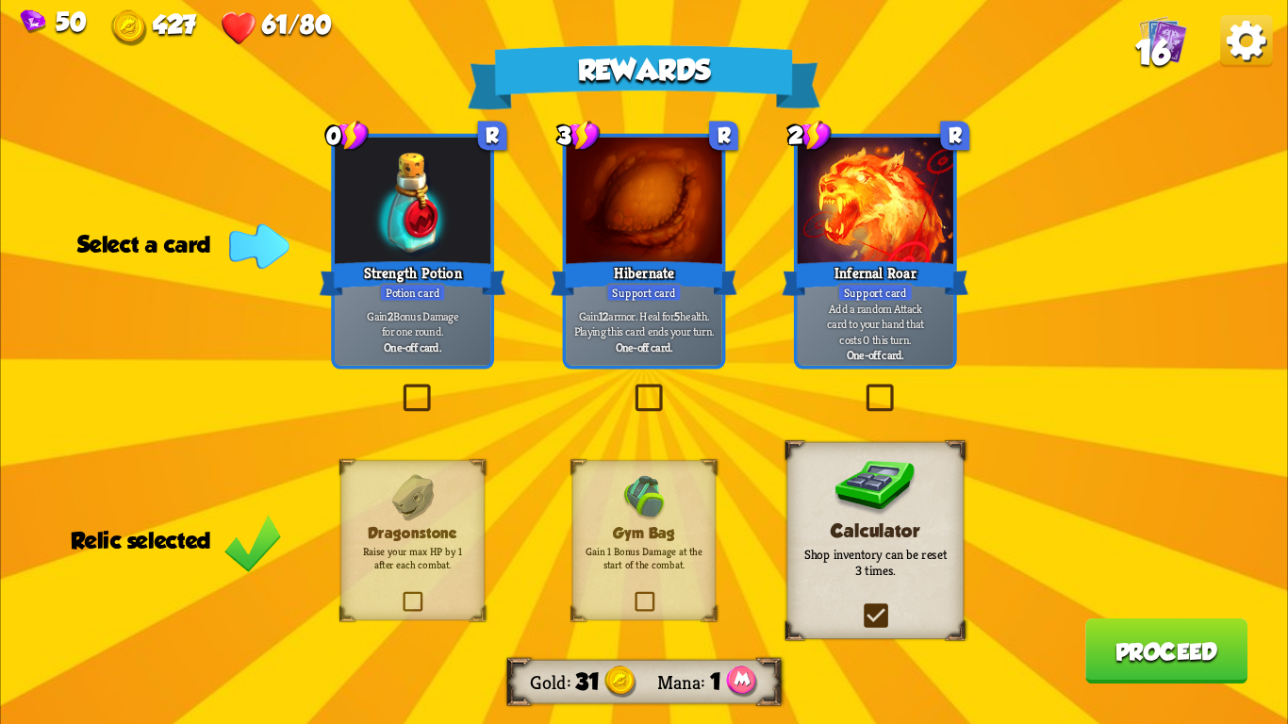  What do you see at coordinates (644, 77) in the screenshot?
I see `div: Rewards` at bounding box center [644, 77].